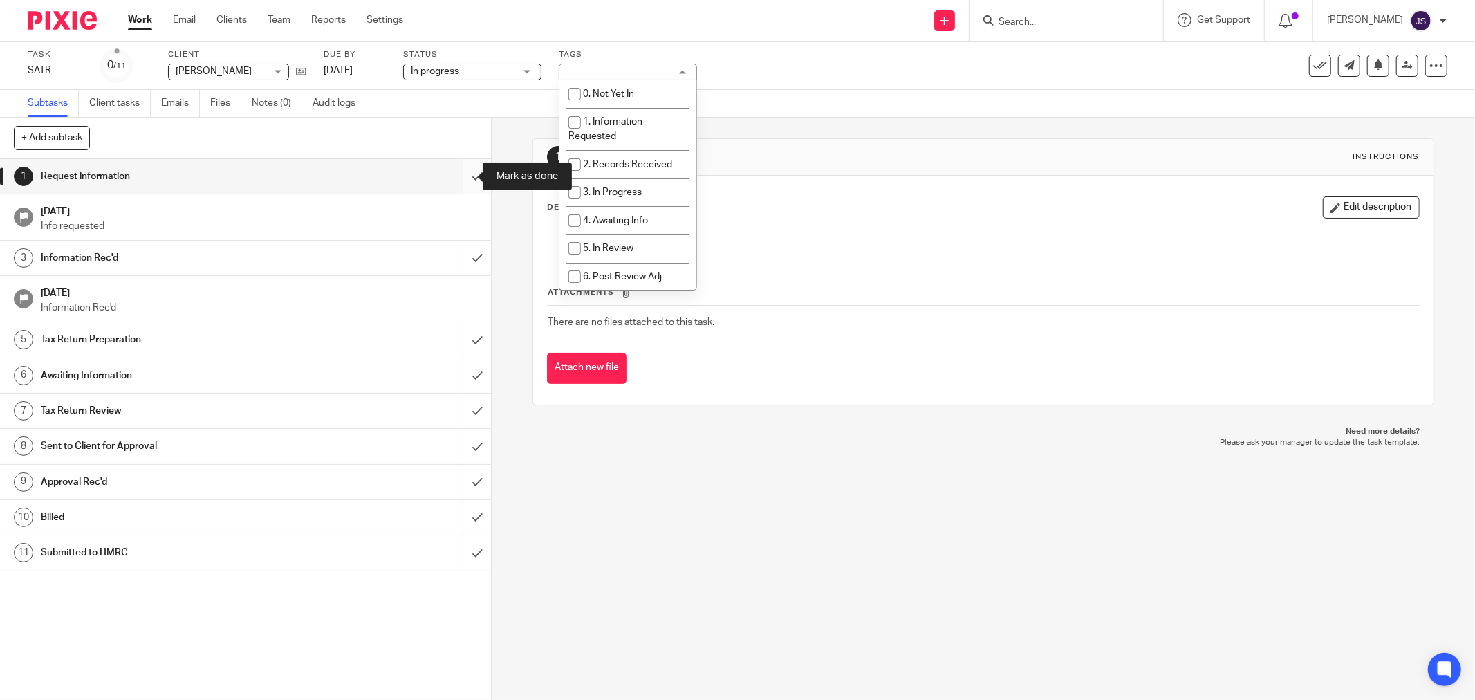 The width and height of the screenshot is (1475, 700). What do you see at coordinates (62, 20) in the screenshot?
I see `img: Pixie` at bounding box center [62, 20].